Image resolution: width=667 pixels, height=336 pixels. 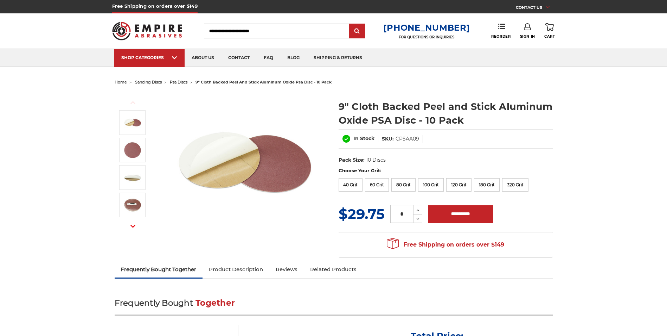 What do you see at coordinates (352, 160) in the screenshot?
I see `dt: Pack Size:` at bounding box center [352, 160].